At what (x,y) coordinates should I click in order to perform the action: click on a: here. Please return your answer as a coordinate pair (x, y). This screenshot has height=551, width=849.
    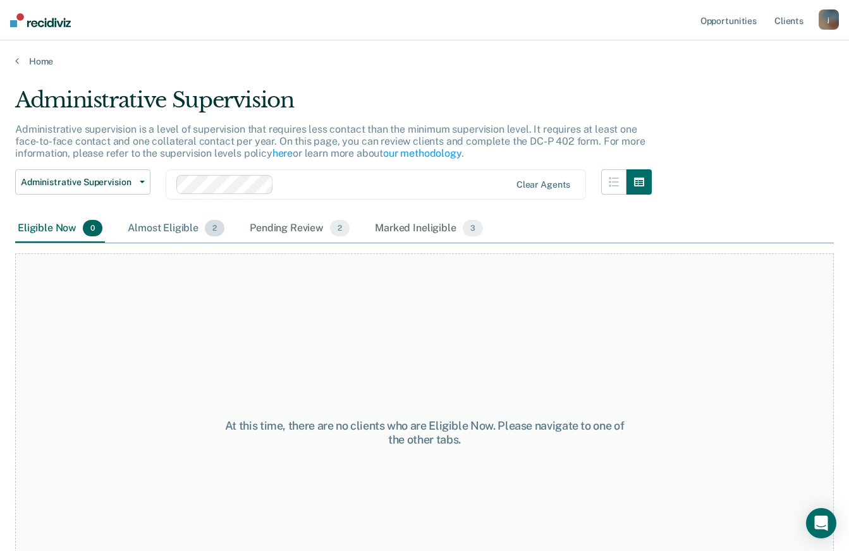
    Looking at the image, I should click on (283, 153).